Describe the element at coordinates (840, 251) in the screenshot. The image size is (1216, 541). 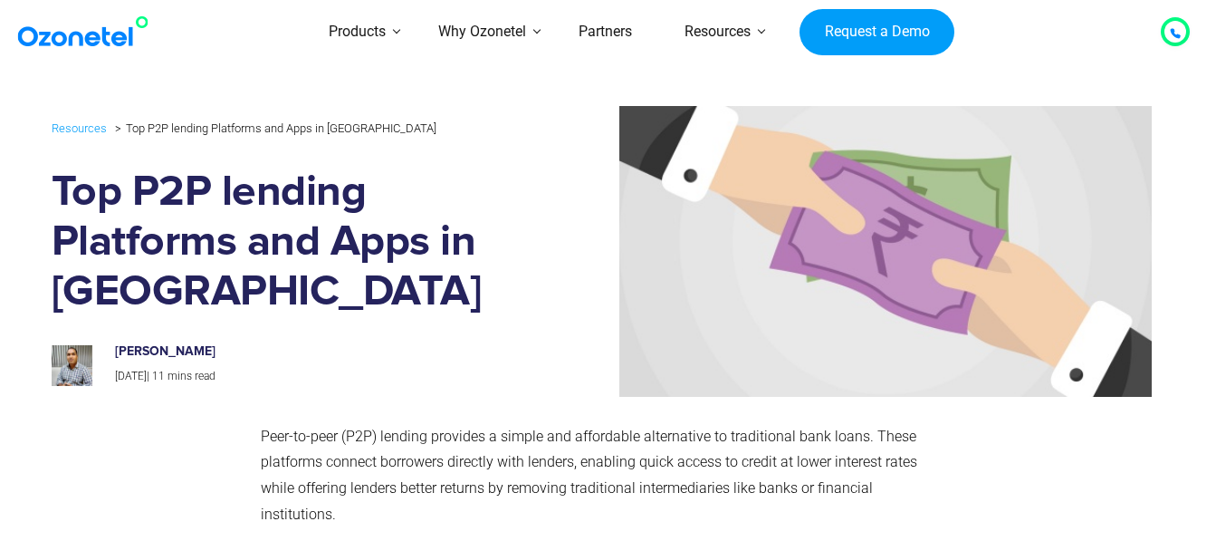
I see `img: peer-to-peer lending platforms` at that location.